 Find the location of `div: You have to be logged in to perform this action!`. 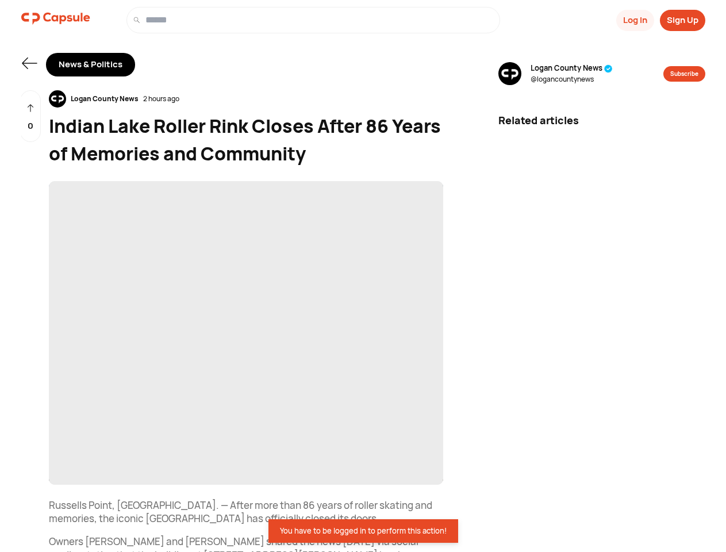

div: You have to be logged in to perform this action! is located at coordinates (363, 530).